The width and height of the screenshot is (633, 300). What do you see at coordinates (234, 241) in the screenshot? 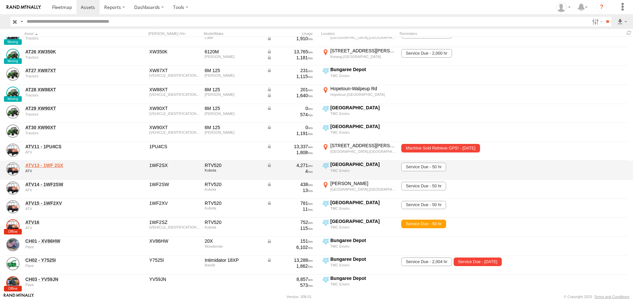
I see `div: 20X` at bounding box center [234, 241].